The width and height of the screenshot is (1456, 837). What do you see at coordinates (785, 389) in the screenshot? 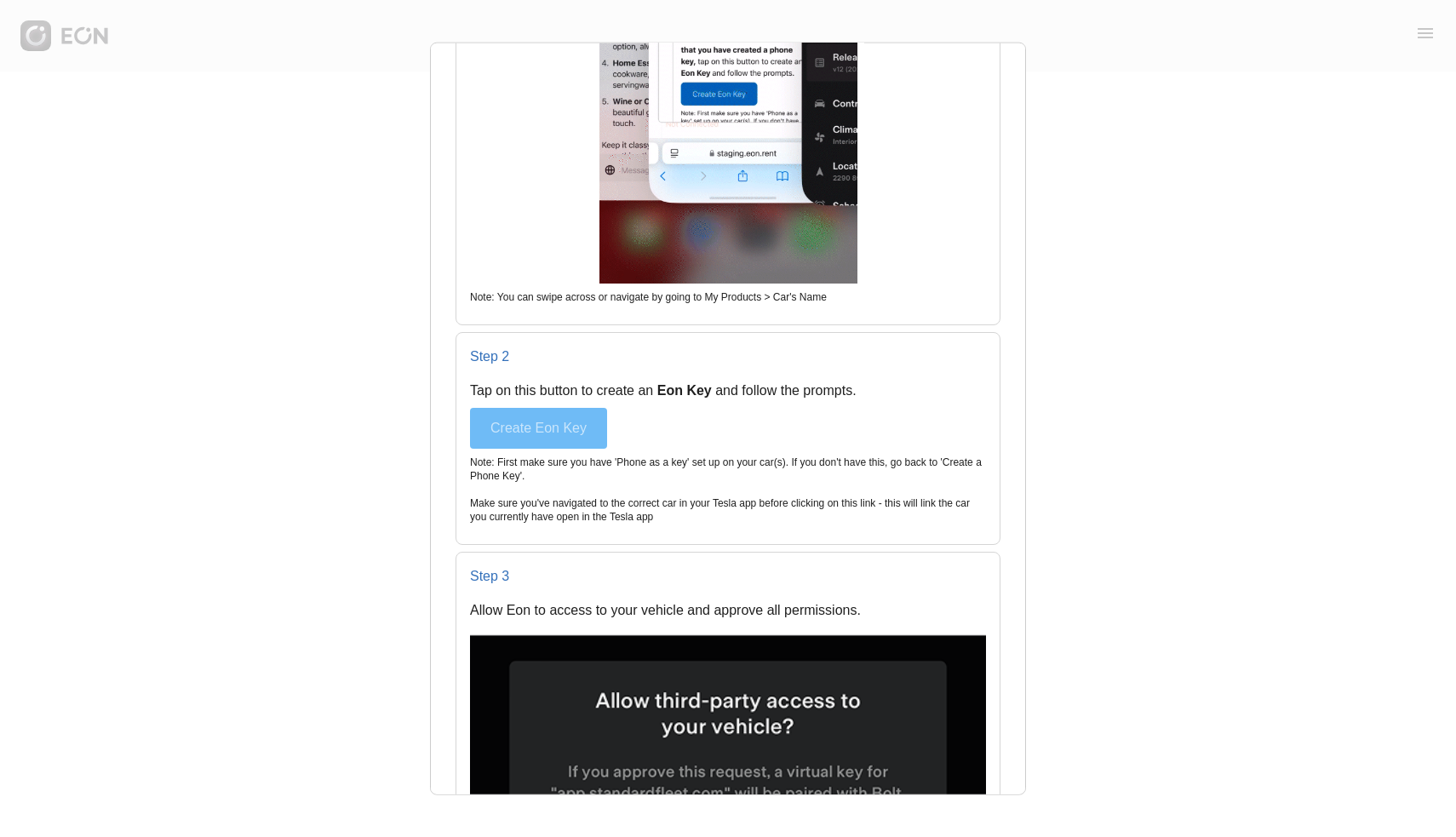
I see `span: and follow the prompts.` at bounding box center [785, 389].